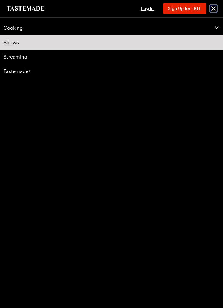 The image size is (223, 308). What do you see at coordinates (13, 28) in the screenshot?
I see `span: Cooking` at bounding box center [13, 28].